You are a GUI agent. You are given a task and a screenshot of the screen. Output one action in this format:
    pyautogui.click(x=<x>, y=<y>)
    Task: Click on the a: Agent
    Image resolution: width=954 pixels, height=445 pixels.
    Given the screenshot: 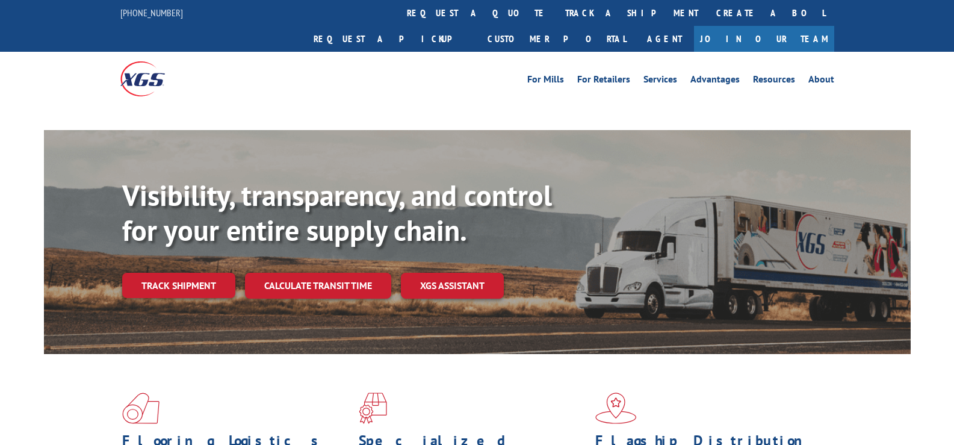 What is the action you would take?
    pyautogui.click(x=664, y=39)
    